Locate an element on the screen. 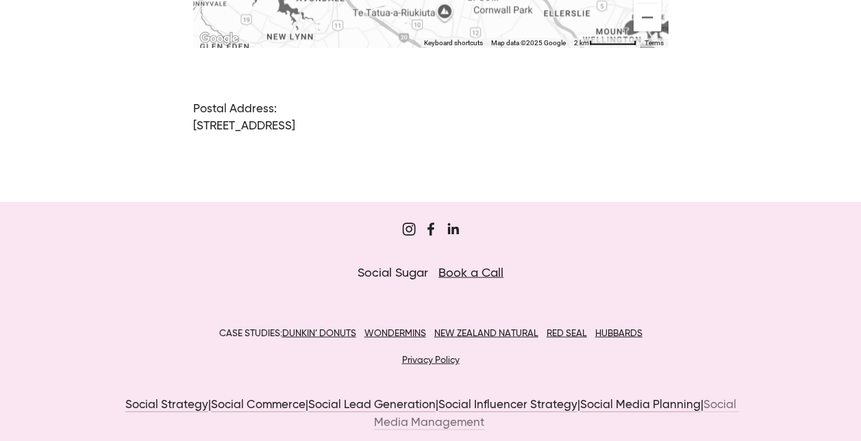  a: Sugar Digi is located at coordinates (431, 229).